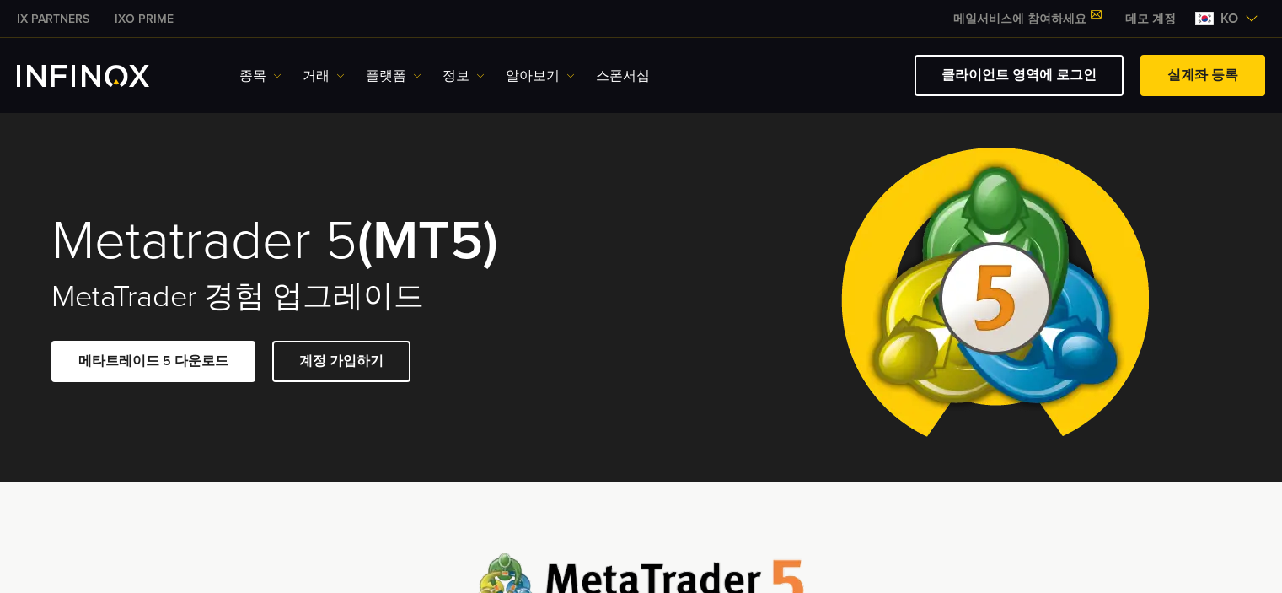 The height and width of the screenshot is (593, 1282). Describe the element at coordinates (341, 361) in the screenshot. I see `a: 계정 가입하기` at that location.